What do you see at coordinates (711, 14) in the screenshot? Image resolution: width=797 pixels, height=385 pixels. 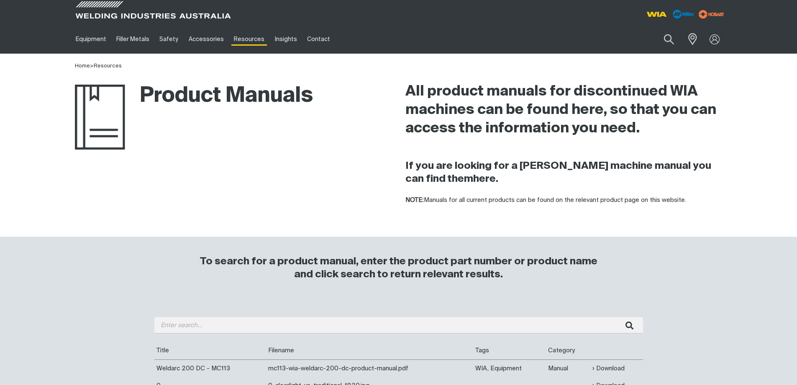 I see `a: miller` at bounding box center [711, 14].